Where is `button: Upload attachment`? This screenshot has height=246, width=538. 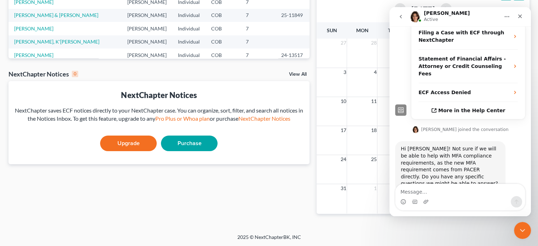 button: Upload attachment is located at coordinates (36, 195).